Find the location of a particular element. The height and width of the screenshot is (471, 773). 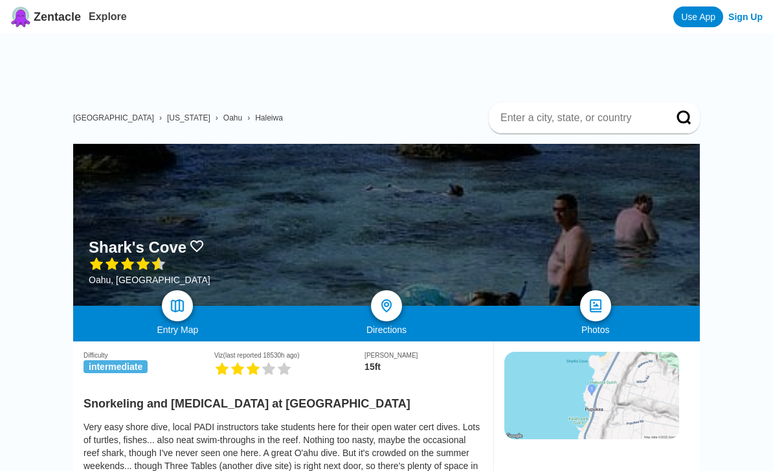

span: Haleiwa is located at coordinates (269, 118).